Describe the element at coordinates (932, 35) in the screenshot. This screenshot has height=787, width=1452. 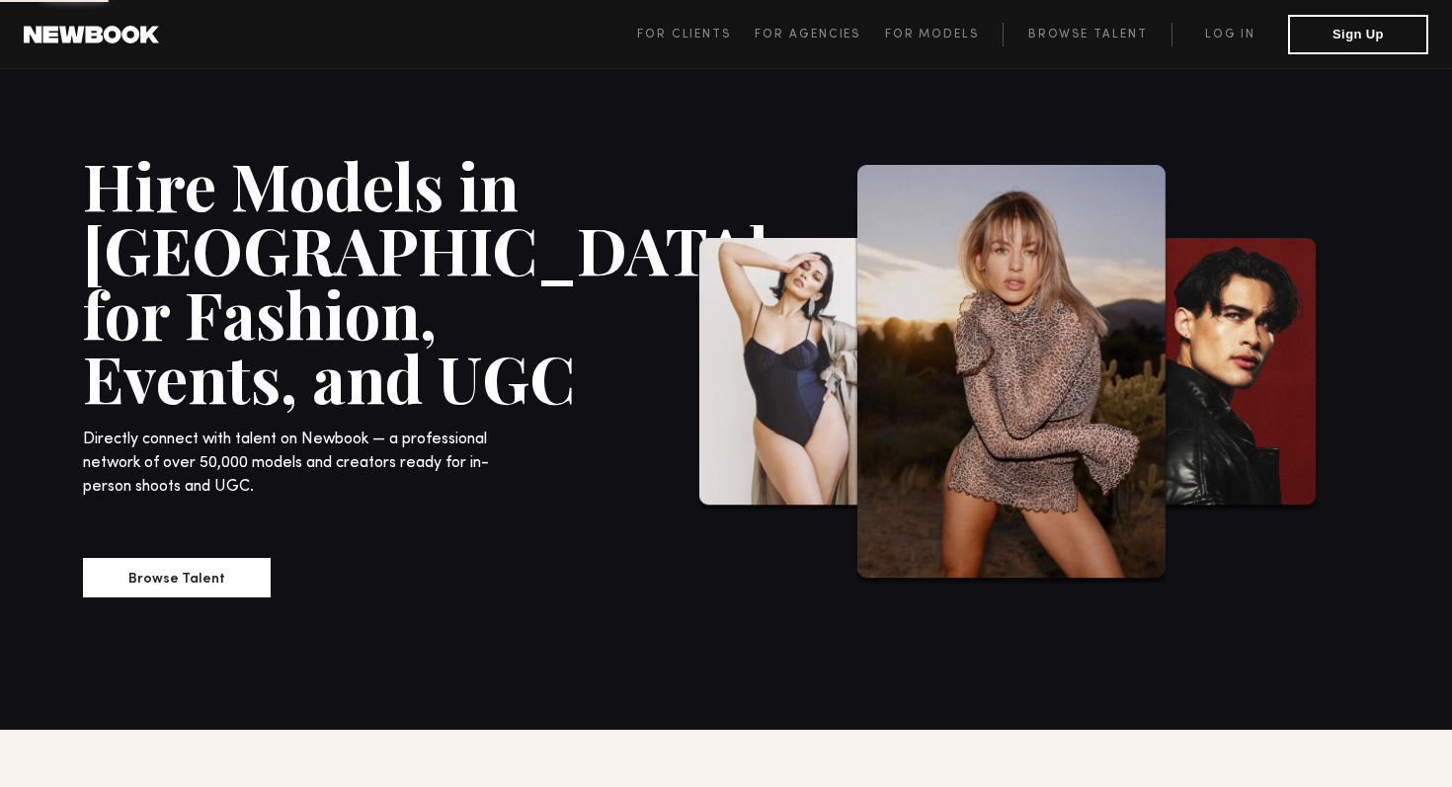
I see `span: For Models` at that location.